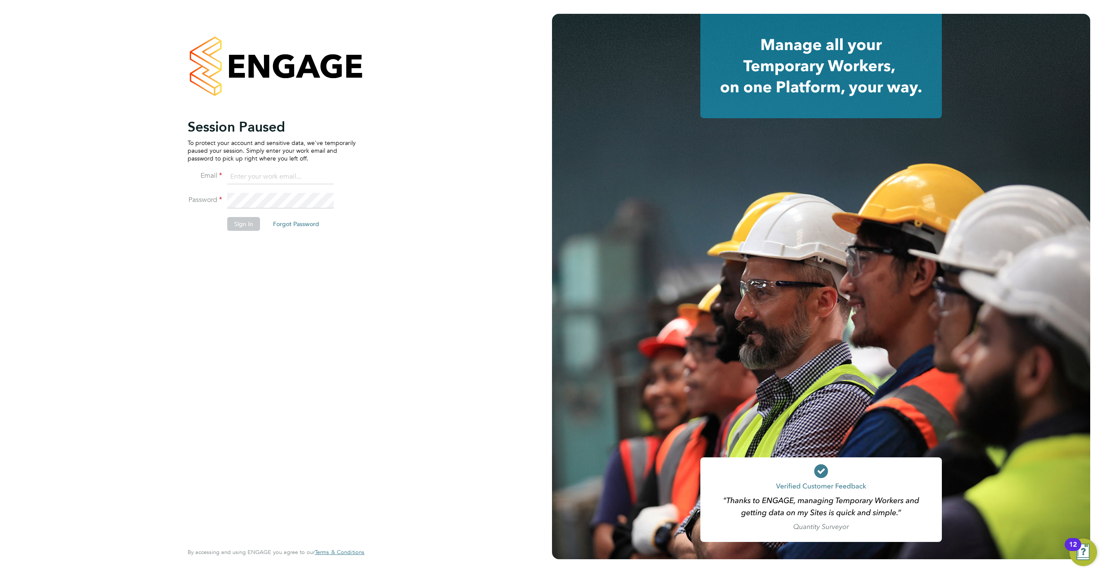 The image size is (1104, 573). I want to click on button: Open Resource Center, 12 new notifications, so click(1083, 552).